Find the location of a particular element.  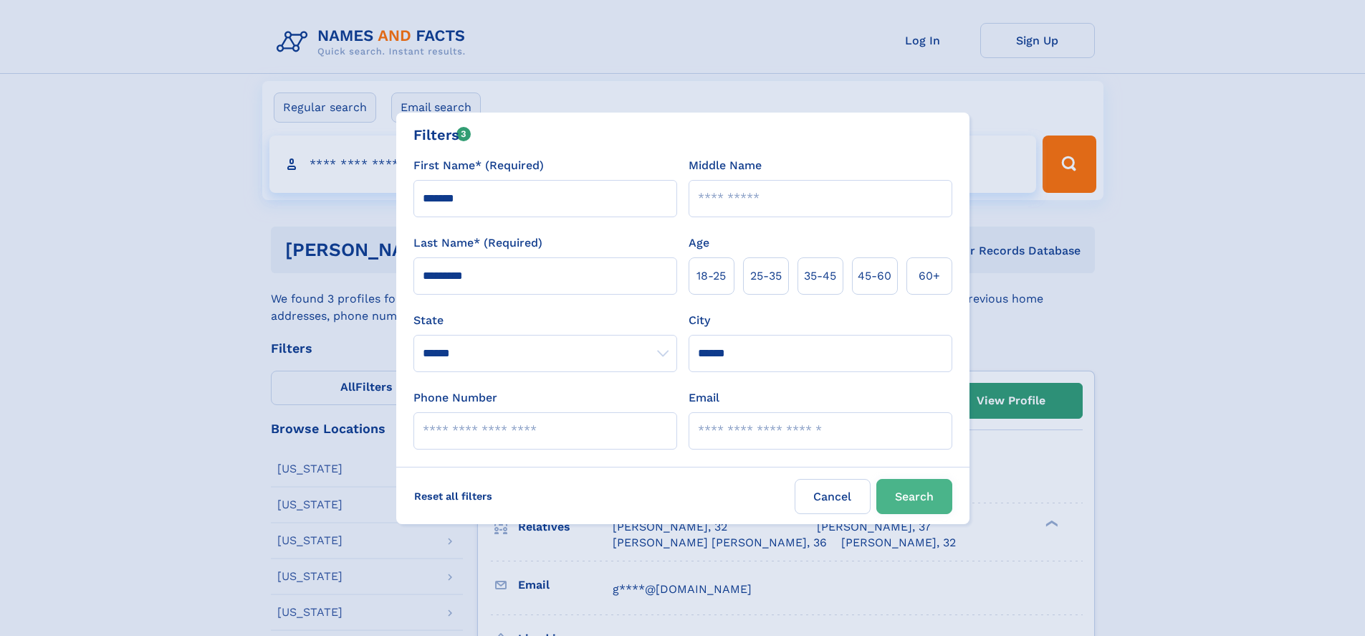

label: Cancel is located at coordinates (833, 496).